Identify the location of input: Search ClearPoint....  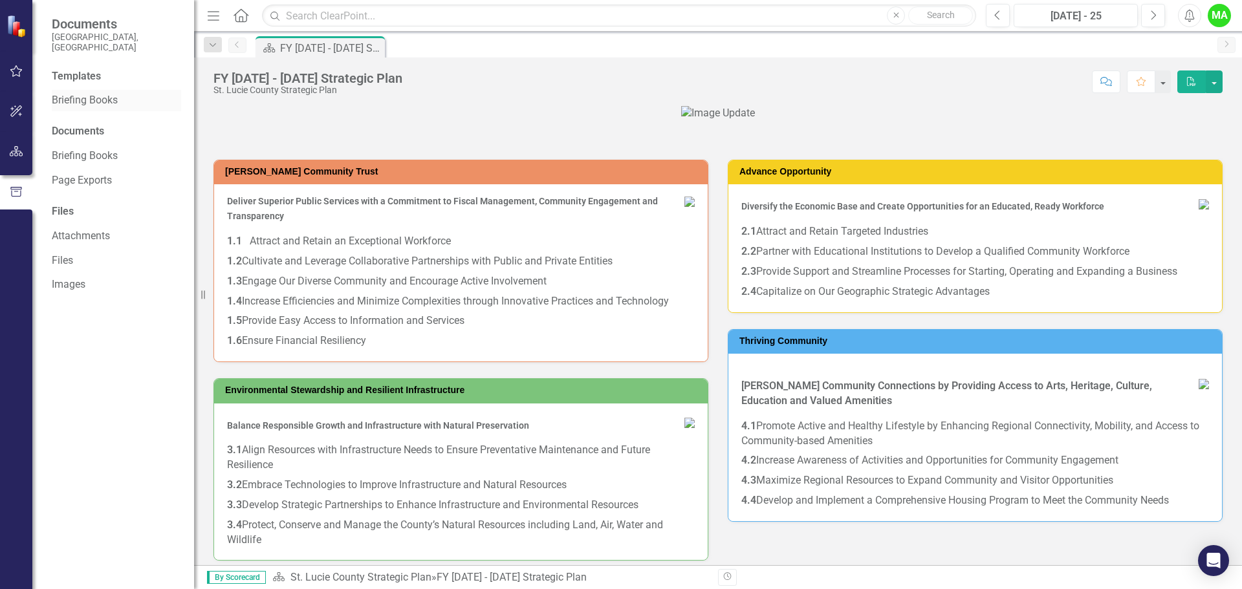
(619, 16).